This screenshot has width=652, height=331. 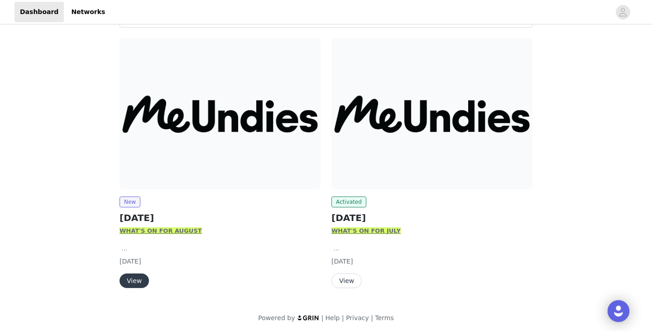 What do you see at coordinates (357, 318) in the screenshot?
I see `a: Privacy` at bounding box center [357, 318].